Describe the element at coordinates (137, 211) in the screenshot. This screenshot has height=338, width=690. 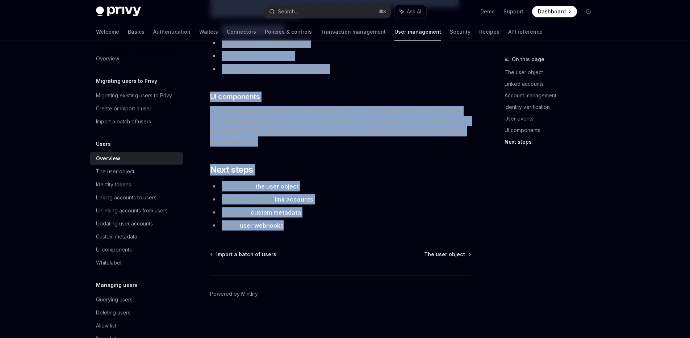
I see `a: Unlinking accounts from users` at that location.